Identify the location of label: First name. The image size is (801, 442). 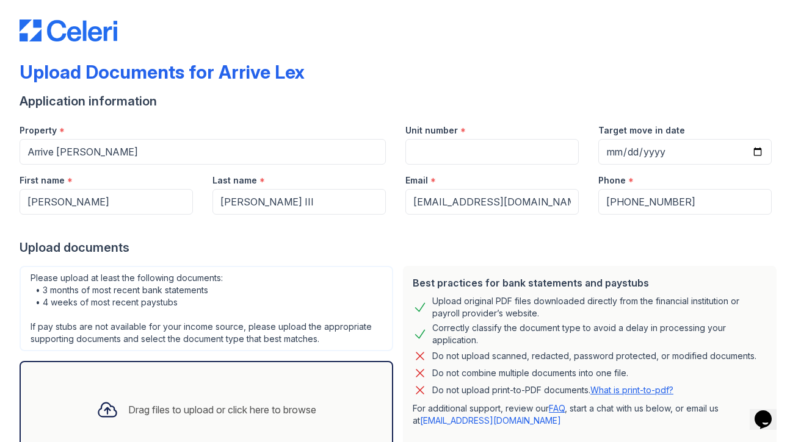
(42, 181).